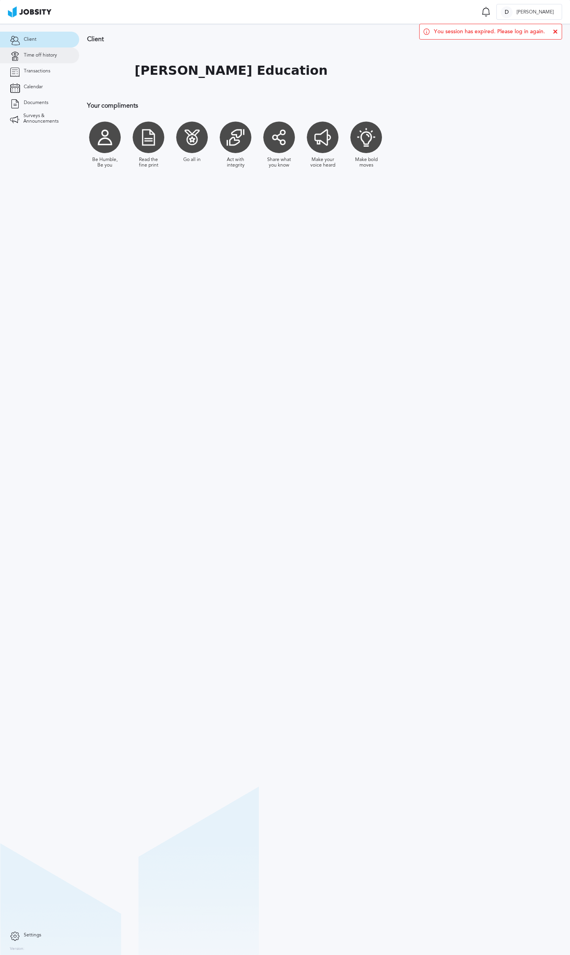 The image size is (570, 955). What do you see at coordinates (37, 71) in the screenshot?
I see `span: Transactions` at bounding box center [37, 71].